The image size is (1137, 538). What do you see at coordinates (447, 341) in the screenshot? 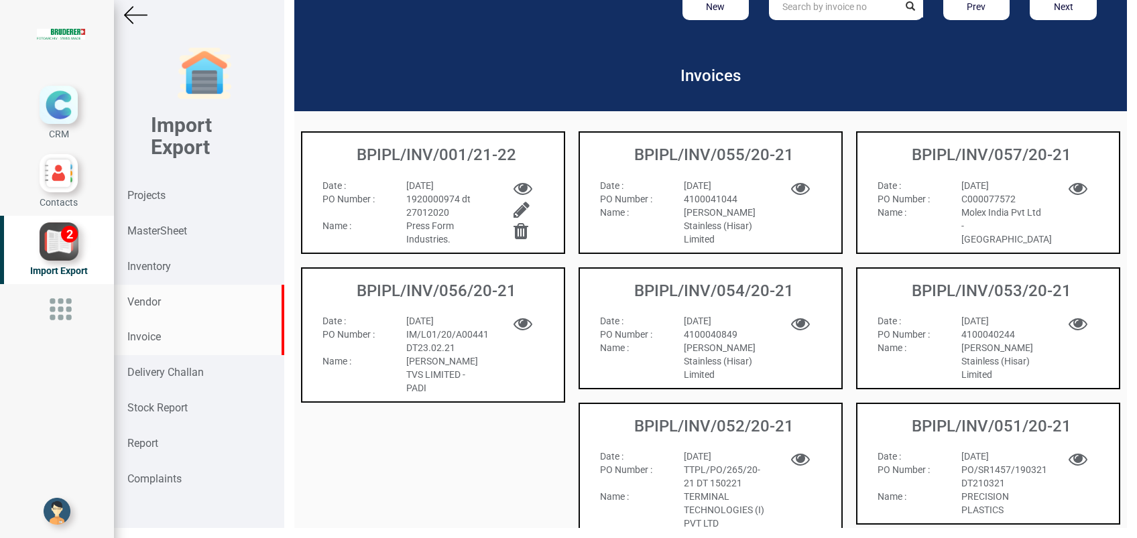
I see `span: IM/L01/20/A00441 DT23.02.21` at bounding box center [447, 341].